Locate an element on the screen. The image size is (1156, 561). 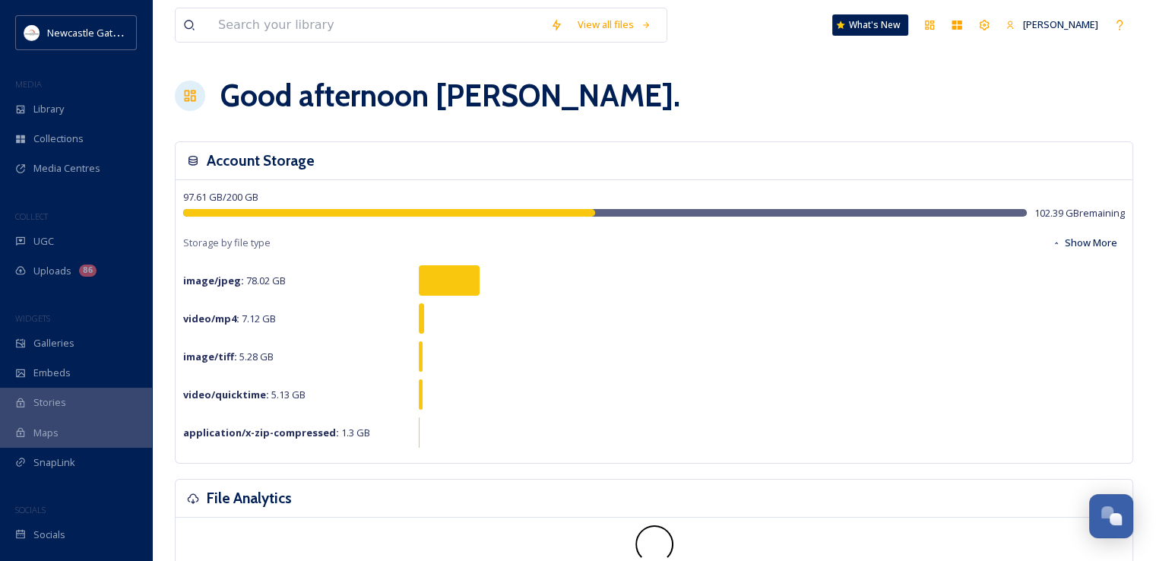
strong: video/quicktime : is located at coordinates (226, 395).